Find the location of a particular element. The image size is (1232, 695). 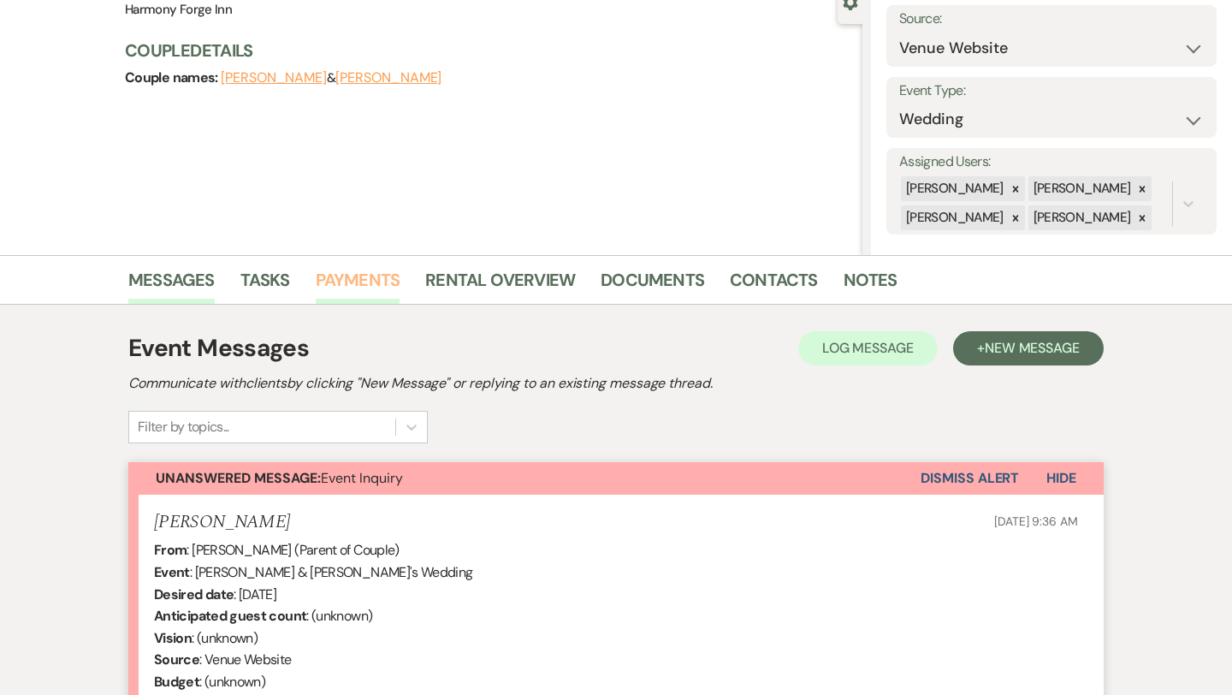

a: Rental Overview is located at coordinates (500, 285).